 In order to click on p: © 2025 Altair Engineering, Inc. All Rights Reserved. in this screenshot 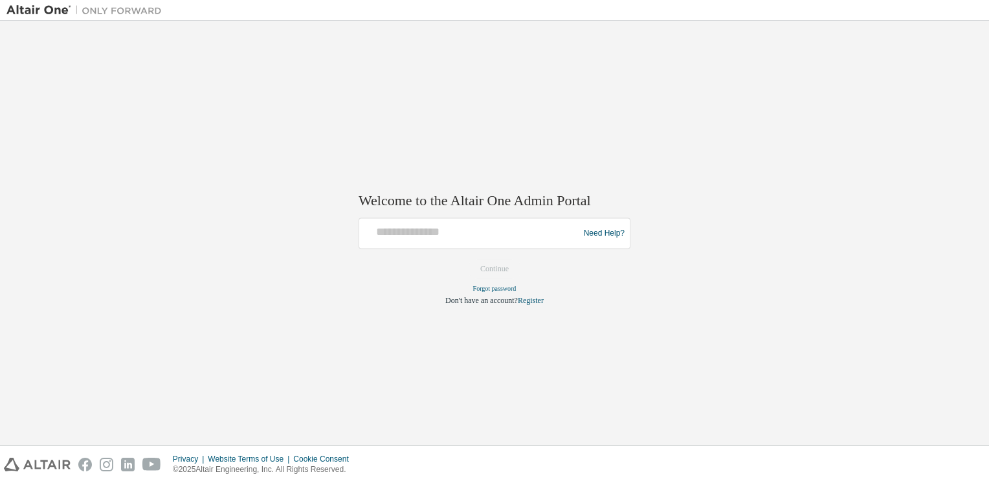, I will do `click(265, 469)`.